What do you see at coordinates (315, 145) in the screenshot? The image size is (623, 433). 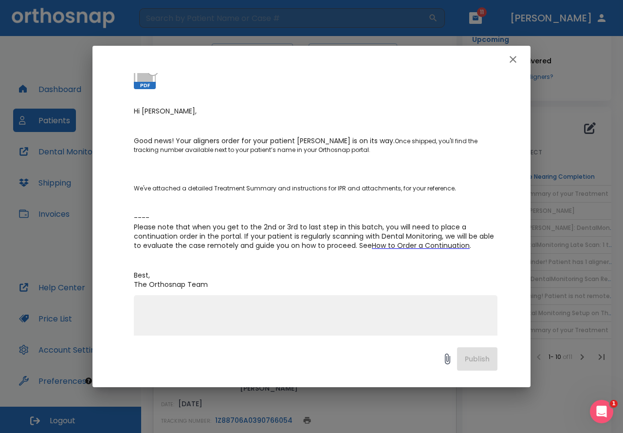 I see `p: Once shipped, you'll find the tracking number available next to your patient’s name in your Ortho...` at bounding box center [315, 145].